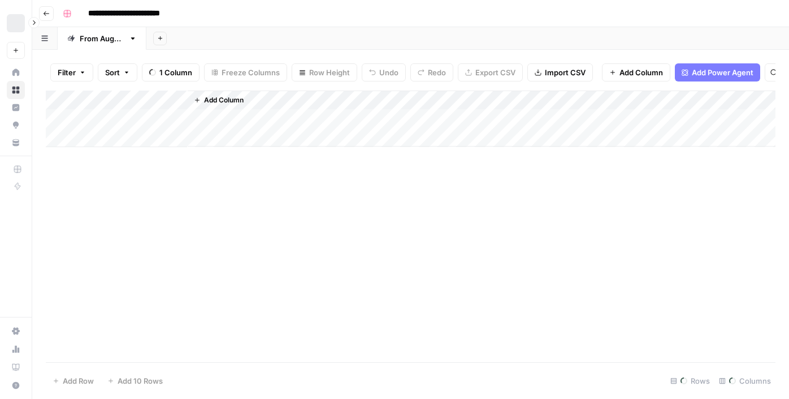  Describe the element at coordinates (16, 107) in the screenshot. I see `a: Insights` at that location.